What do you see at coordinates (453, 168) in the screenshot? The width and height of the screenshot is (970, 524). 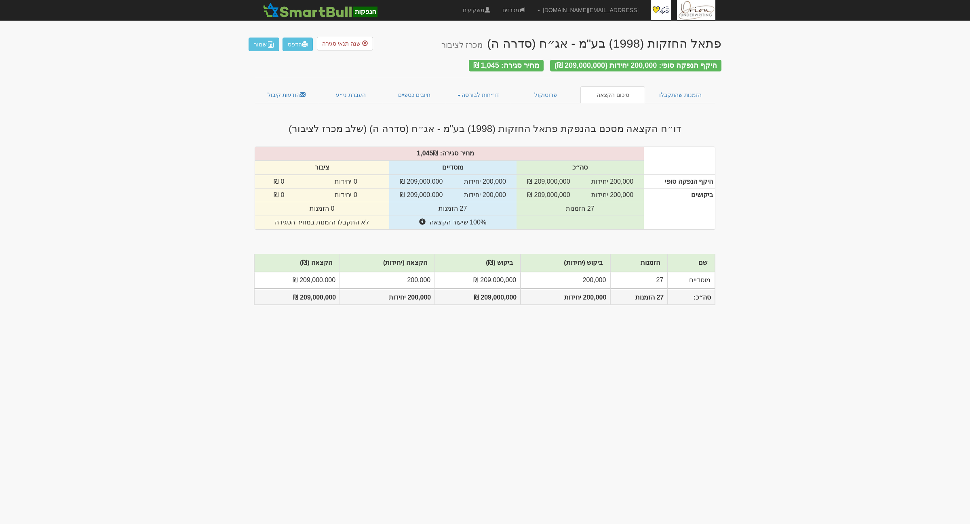 I see `th: מוסדיים` at bounding box center [453, 168].